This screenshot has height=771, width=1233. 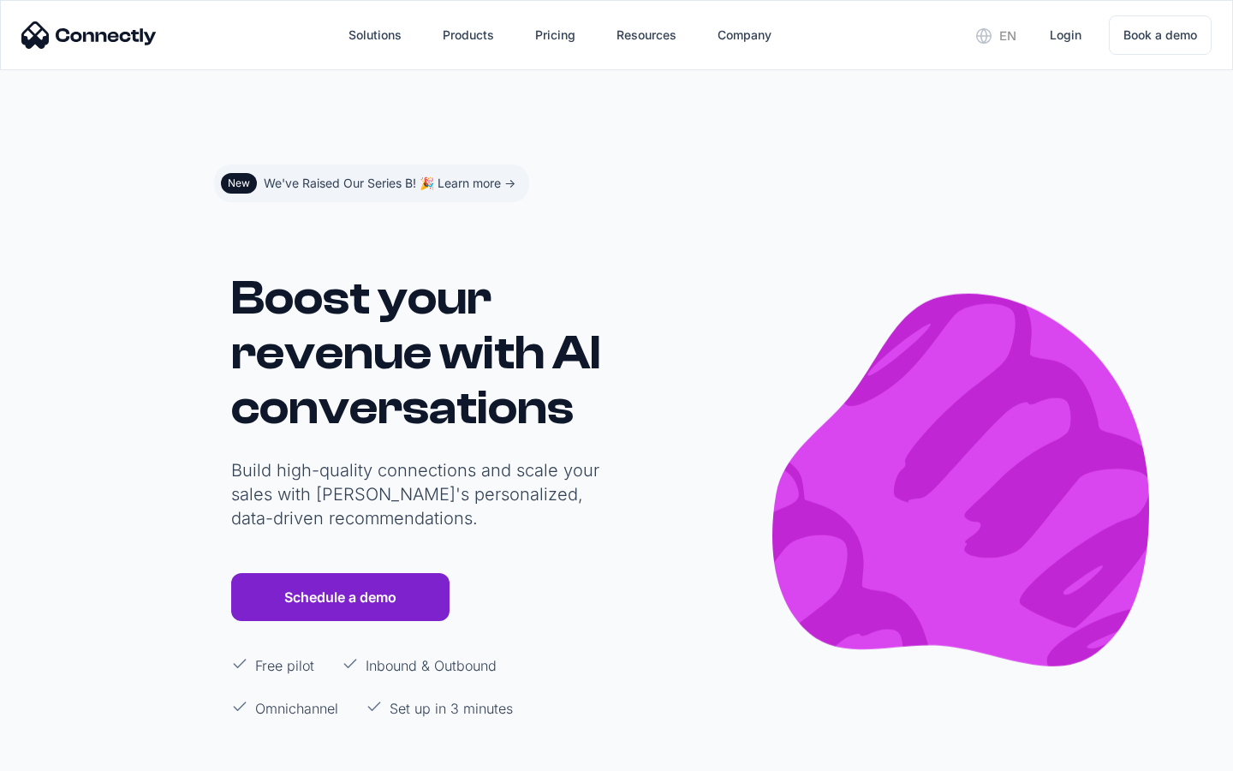 I want to click on div: Pricing, so click(x=555, y=35).